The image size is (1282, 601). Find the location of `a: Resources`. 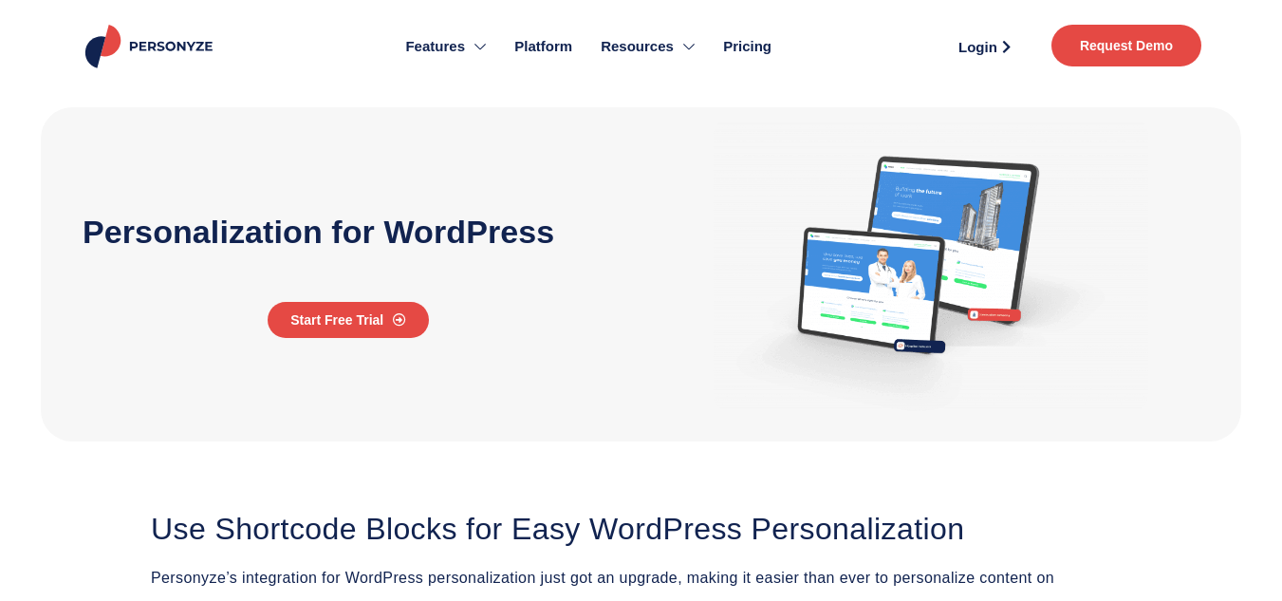

a: Resources is located at coordinates (647, 47).